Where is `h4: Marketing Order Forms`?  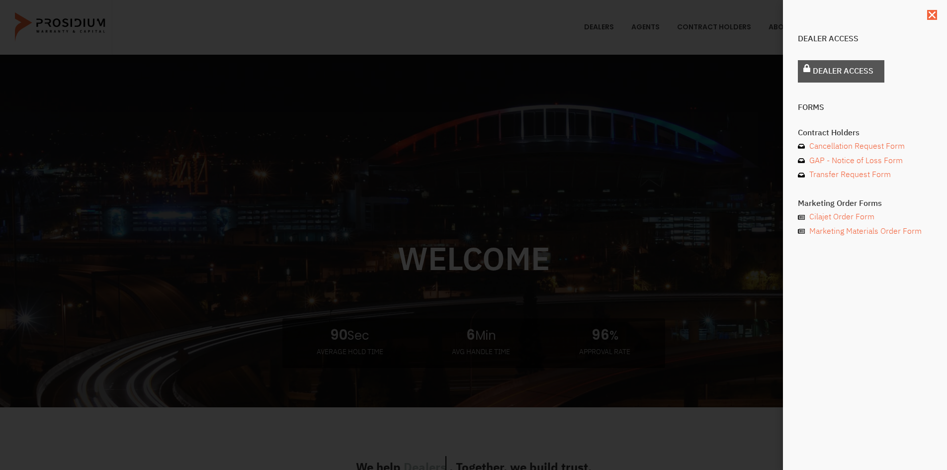 h4: Marketing Order Forms is located at coordinates (865, 203).